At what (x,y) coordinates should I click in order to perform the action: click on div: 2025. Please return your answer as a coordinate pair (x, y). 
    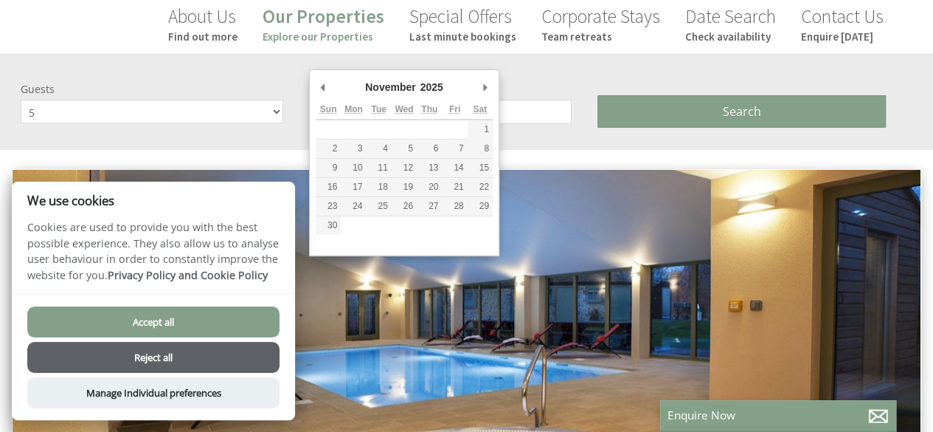
    Looking at the image, I should click on (432, 87).